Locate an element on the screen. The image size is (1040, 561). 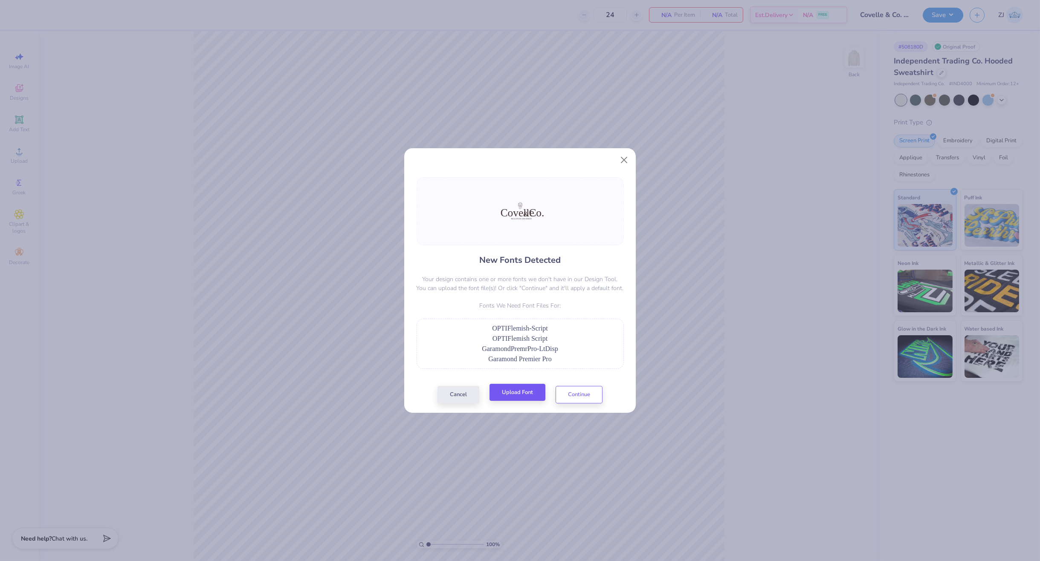
button: Cancel is located at coordinates (458, 395).